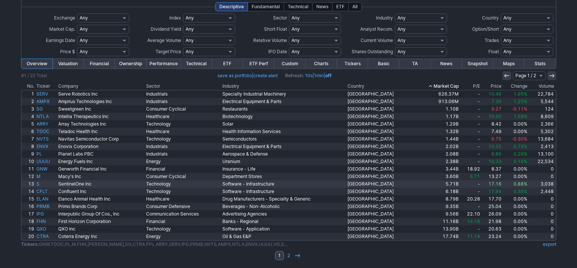 The height and width of the screenshot is (268, 577). Describe the element at coordinates (284, 192) in the screenshot. I see `a: Software - Infrastructure` at that location.